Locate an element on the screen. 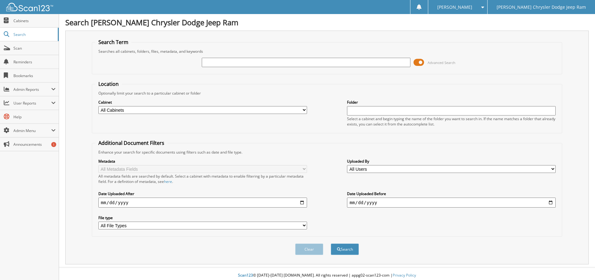  span: Search is located at coordinates (34, 34).